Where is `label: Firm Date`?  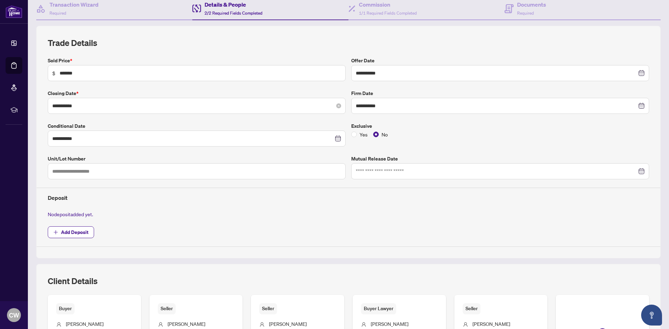
label: Firm Date is located at coordinates (500, 93).